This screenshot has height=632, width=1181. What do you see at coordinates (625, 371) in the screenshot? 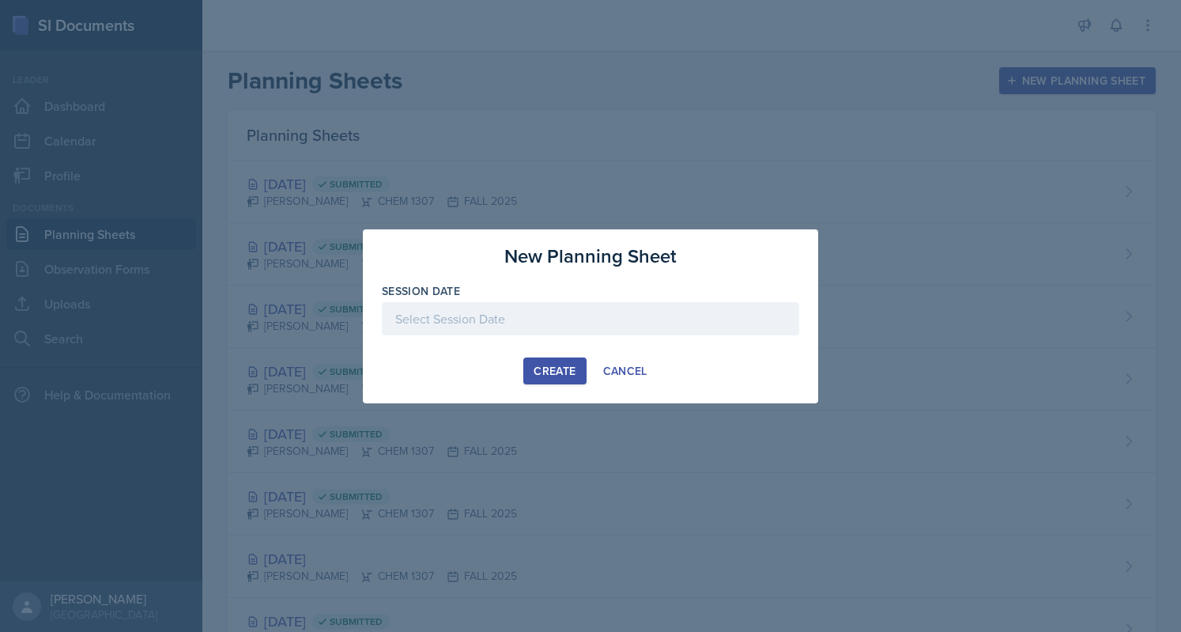
I see `button: Cancel` at bounding box center [625, 371].